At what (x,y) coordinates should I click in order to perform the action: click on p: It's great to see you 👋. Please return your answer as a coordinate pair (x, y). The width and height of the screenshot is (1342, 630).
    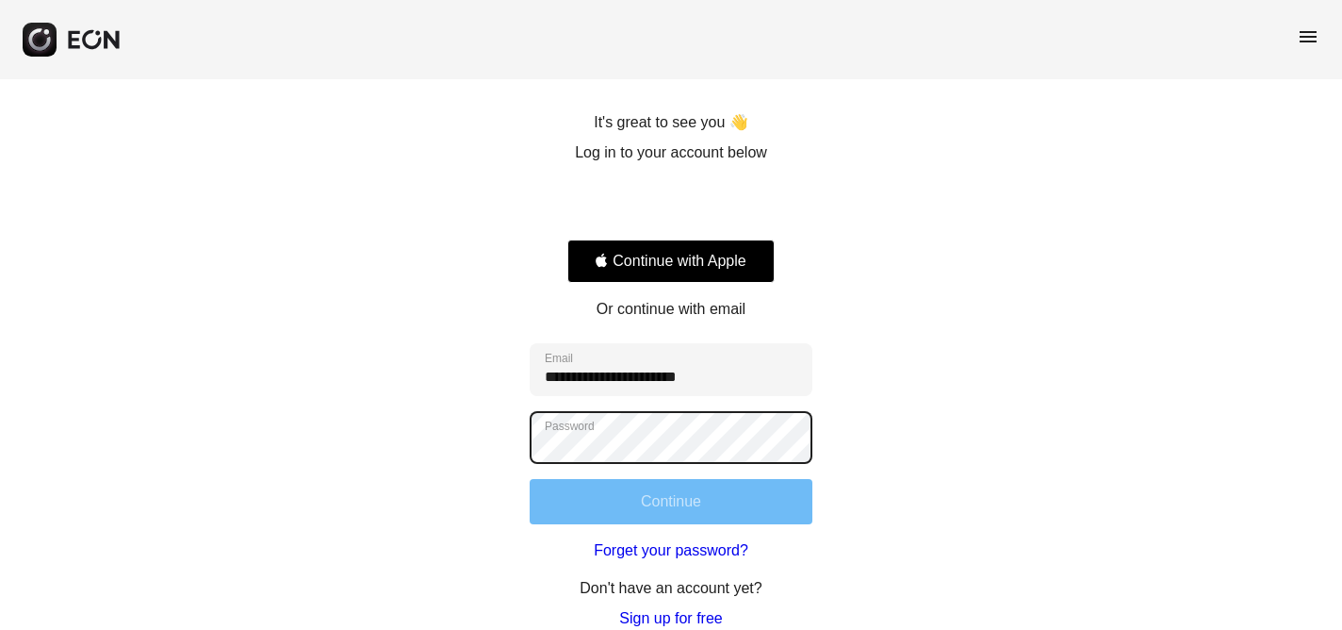
    Looking at the image, I should click on (671, 123).